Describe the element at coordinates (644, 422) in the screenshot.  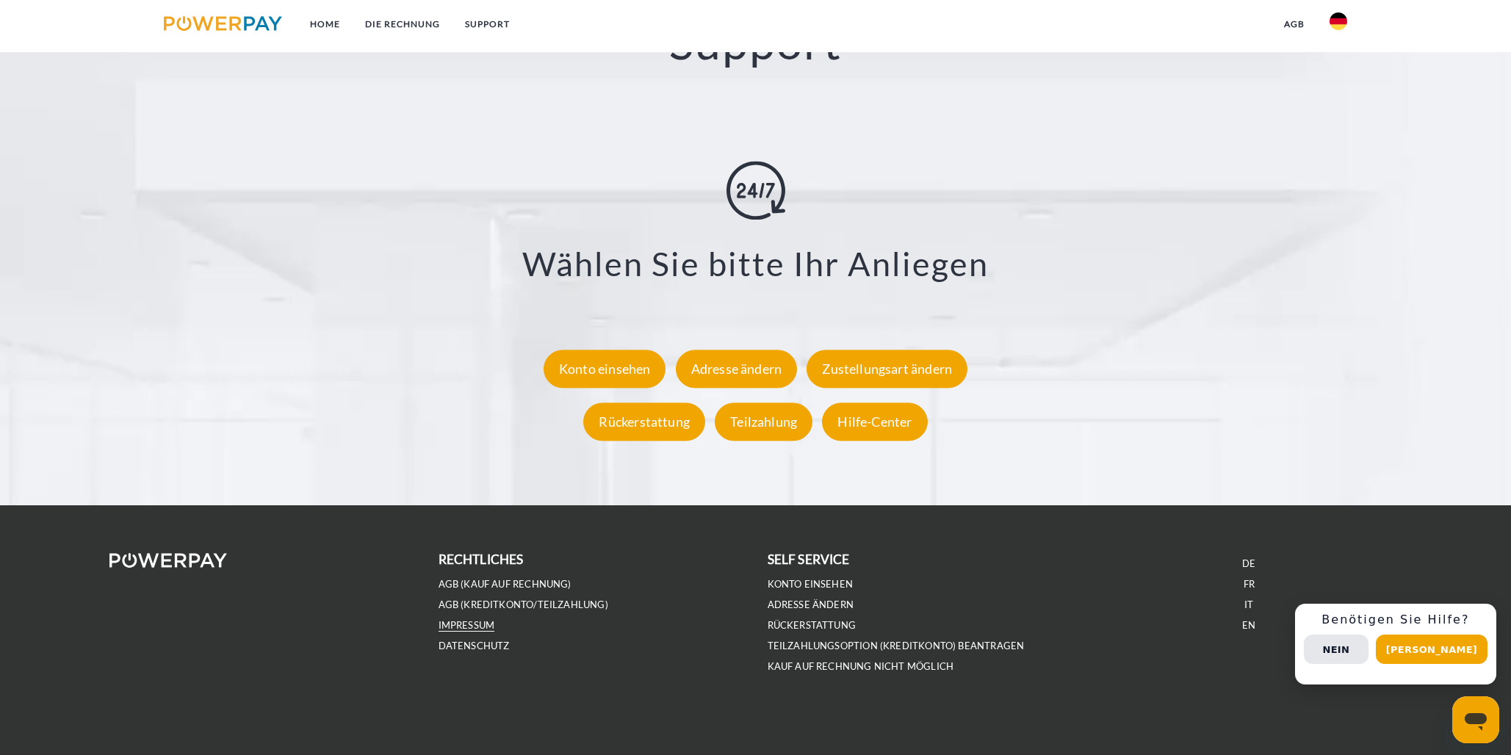
I see `div: Rückerstattung` at that location.